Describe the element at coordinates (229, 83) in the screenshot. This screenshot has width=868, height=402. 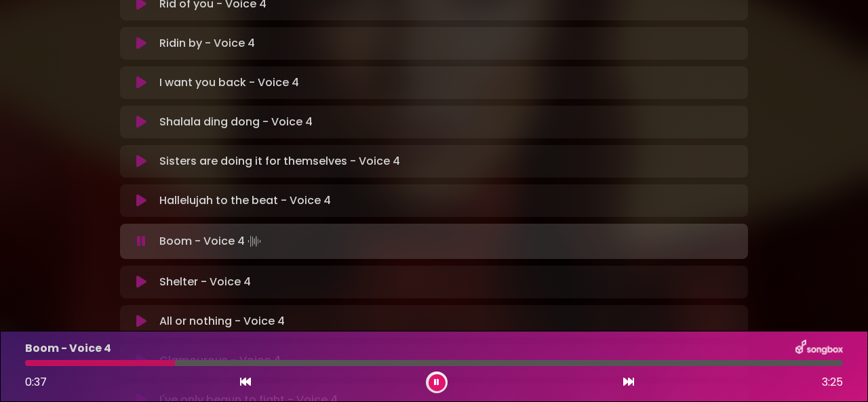
I see `p: I want you back - Voice 4` at that location.